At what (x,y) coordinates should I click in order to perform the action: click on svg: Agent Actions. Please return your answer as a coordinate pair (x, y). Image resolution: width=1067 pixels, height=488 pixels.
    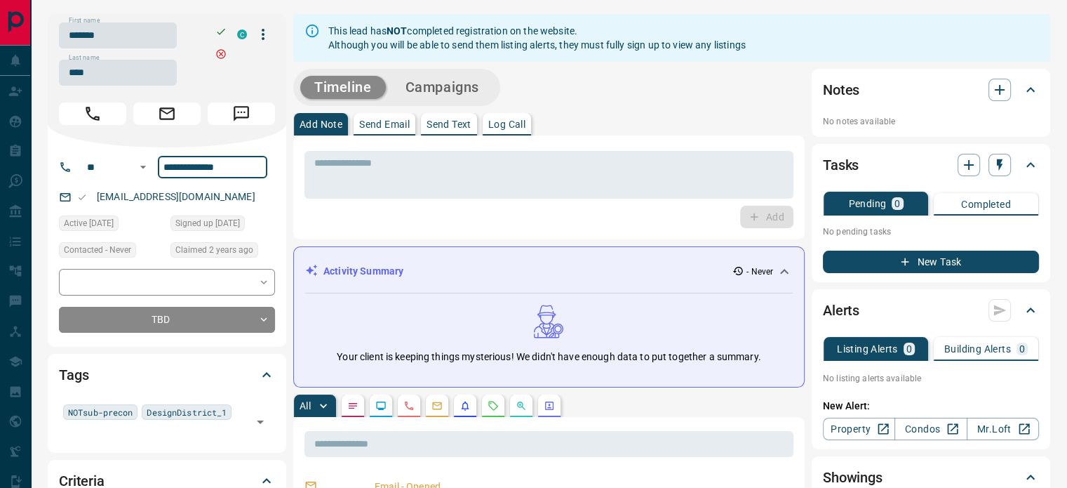
    Looking at the image, I should click on (549, 405).